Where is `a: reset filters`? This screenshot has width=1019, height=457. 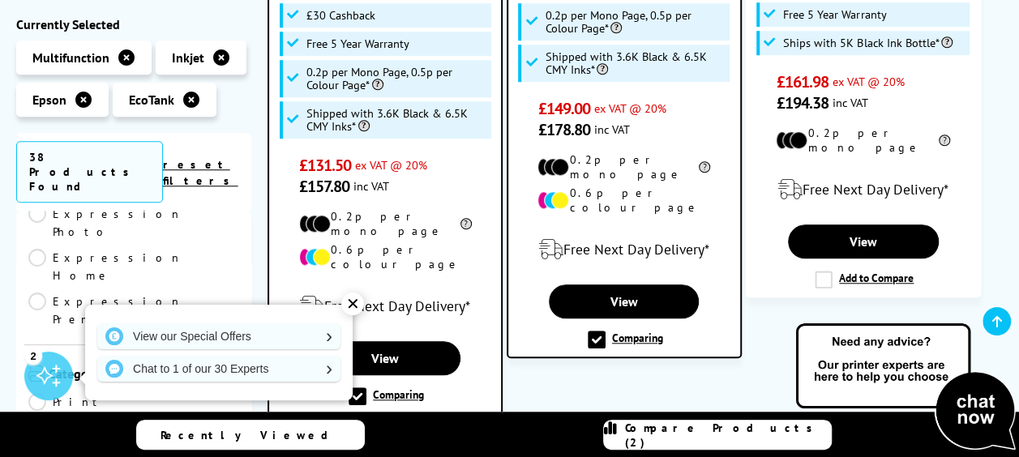
a: reset filters is located at coordinates (200, 173).